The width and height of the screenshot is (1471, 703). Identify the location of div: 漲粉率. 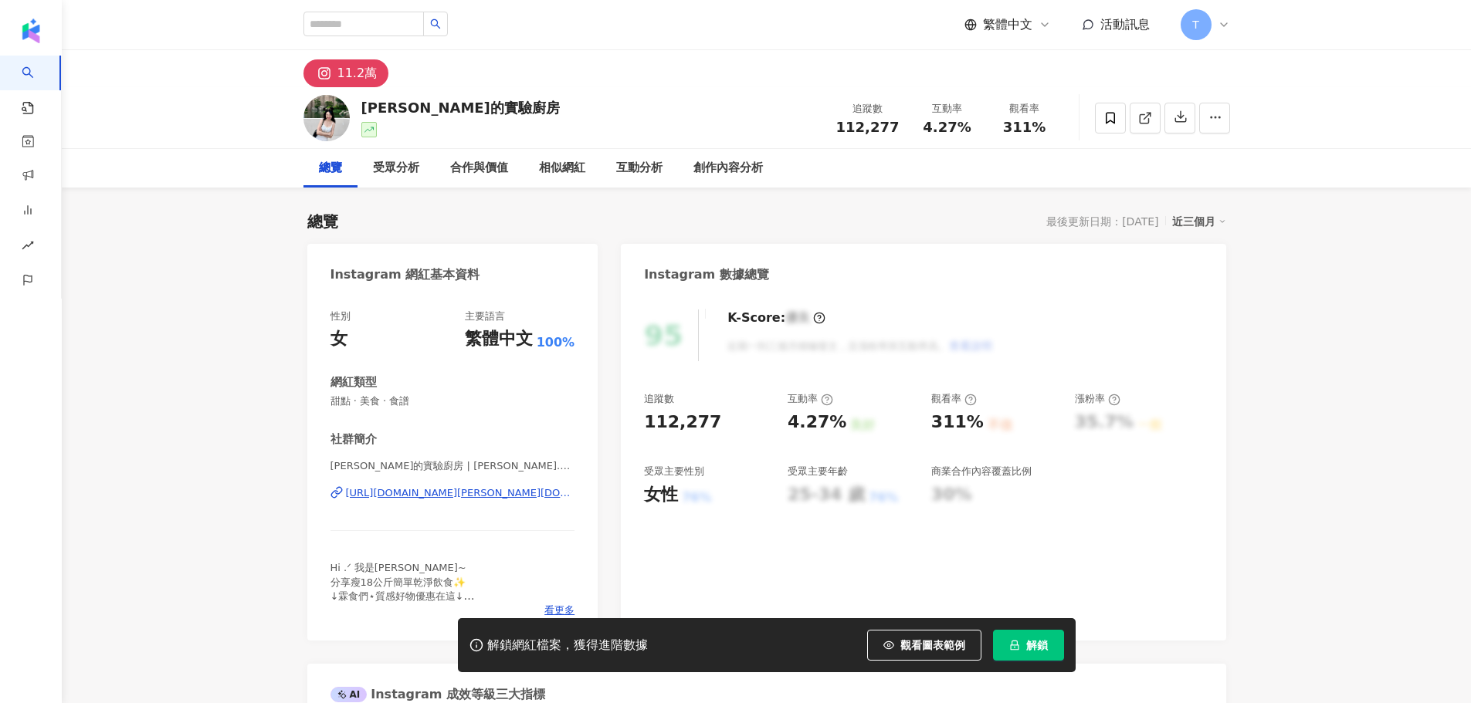
(1097, 399).